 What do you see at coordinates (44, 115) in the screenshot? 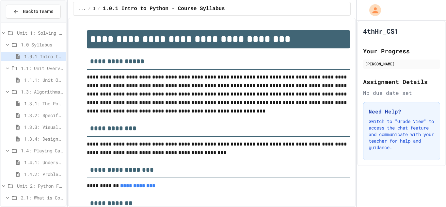
I see `span: 1.3.2: Specifying Ideas with Pseudocode` at bounding box center [44, 115].